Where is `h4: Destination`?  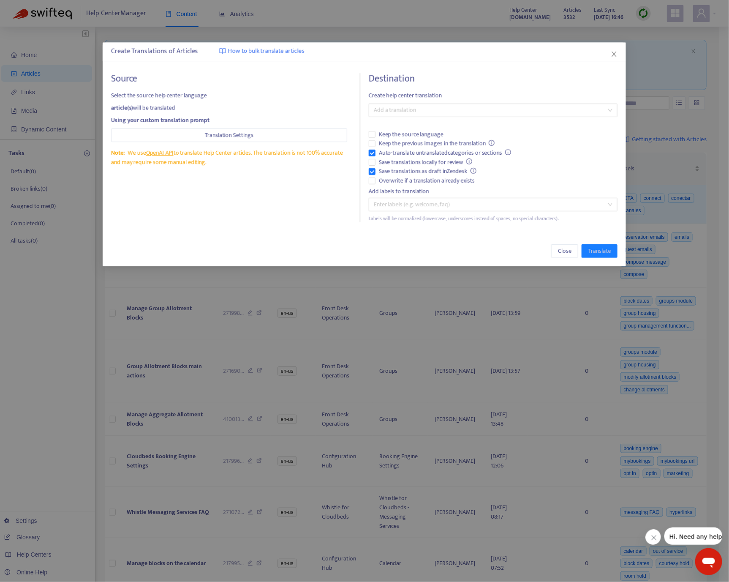 h4: Destination is located at coordinates (493, 79).